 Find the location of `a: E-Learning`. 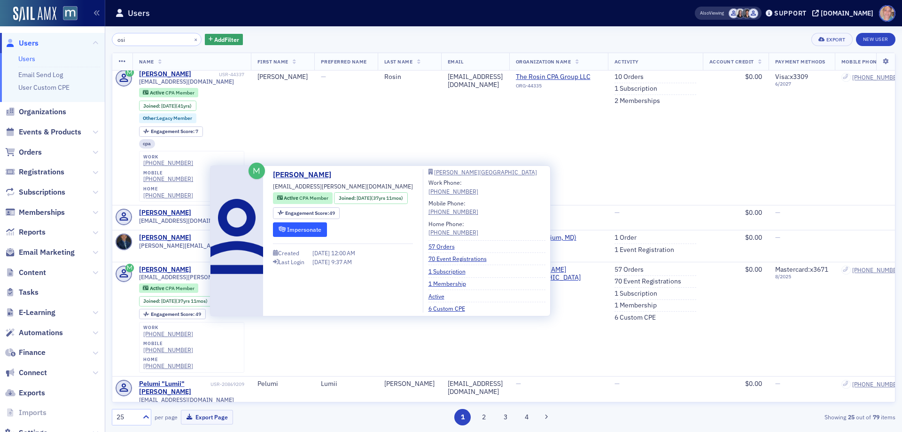

a: E-Learning is located at coordinates (30, 312).